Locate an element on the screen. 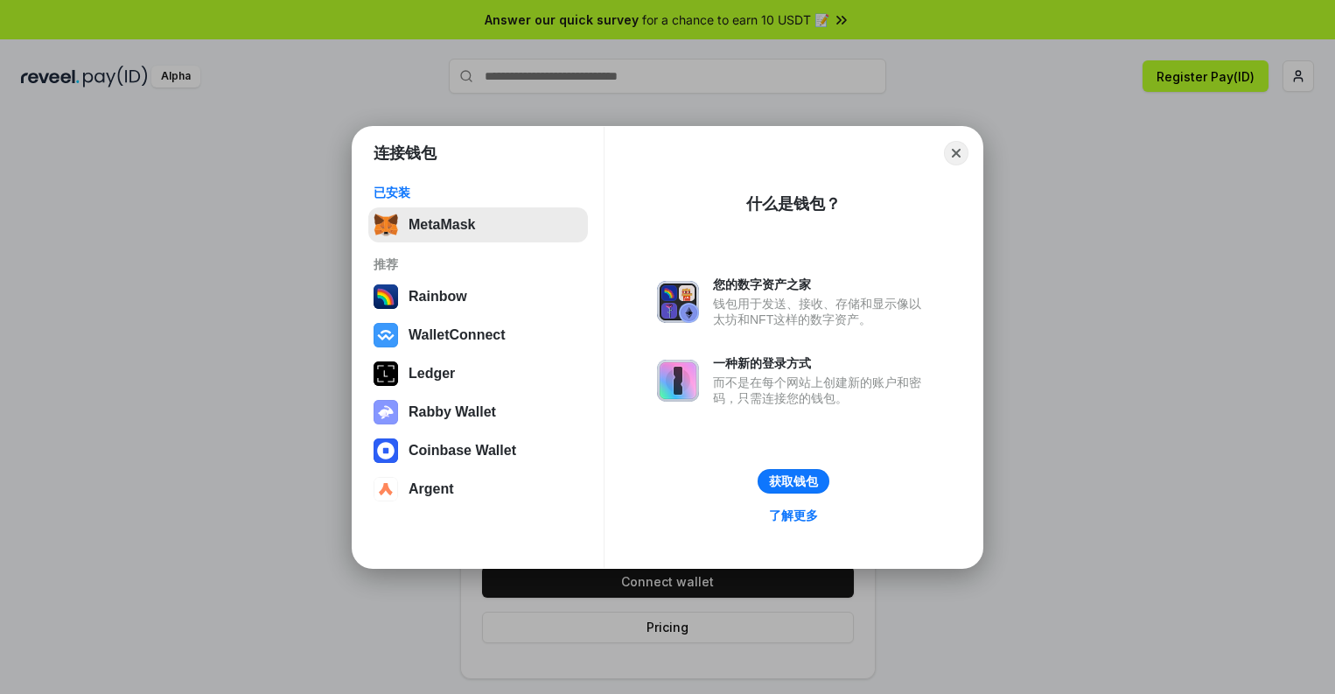  div: 推荐 is located at coordinates (478, 264).